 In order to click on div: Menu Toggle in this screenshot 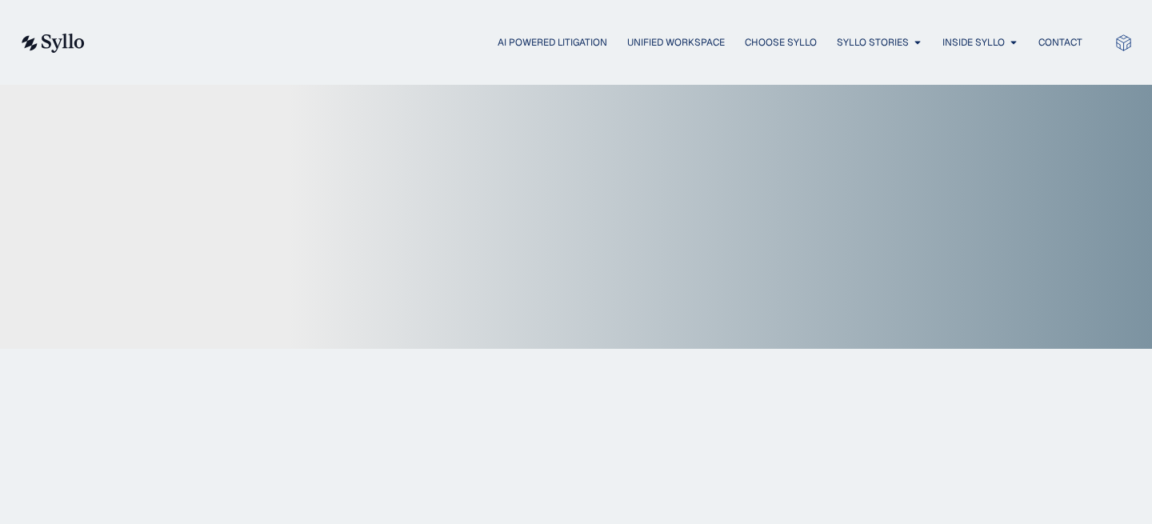, I will do `click(599, 42)`.